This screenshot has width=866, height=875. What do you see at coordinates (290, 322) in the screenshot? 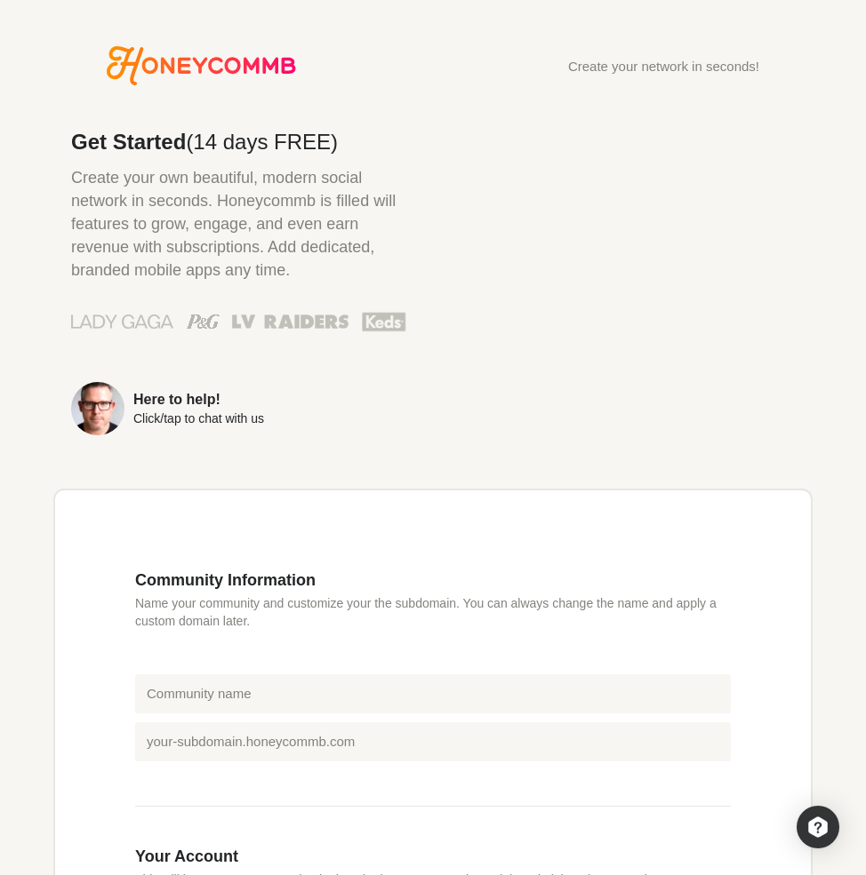
I see `img: Las Vegas Raiders` at bounding box center [290, 322].